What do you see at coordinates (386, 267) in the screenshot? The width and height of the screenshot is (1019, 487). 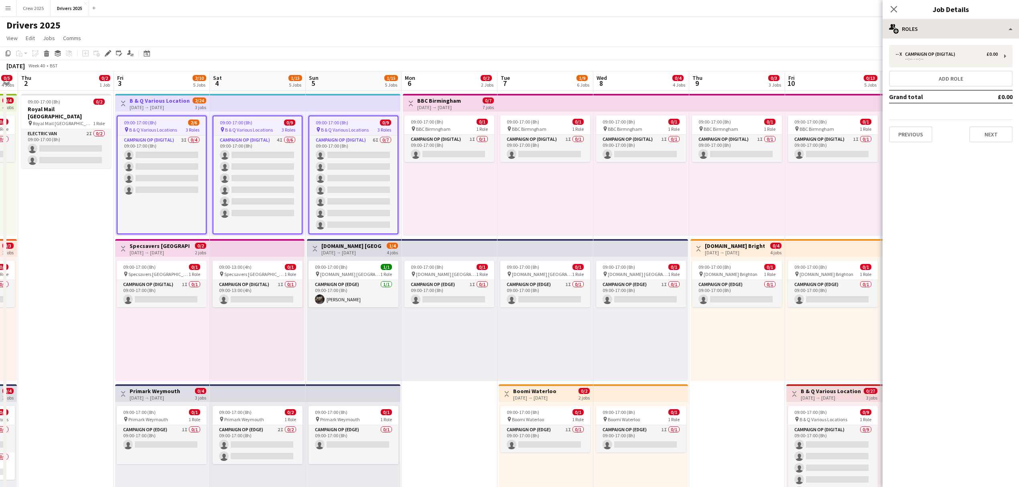 I see `span: 1/1` at bounding box center [386, 267].